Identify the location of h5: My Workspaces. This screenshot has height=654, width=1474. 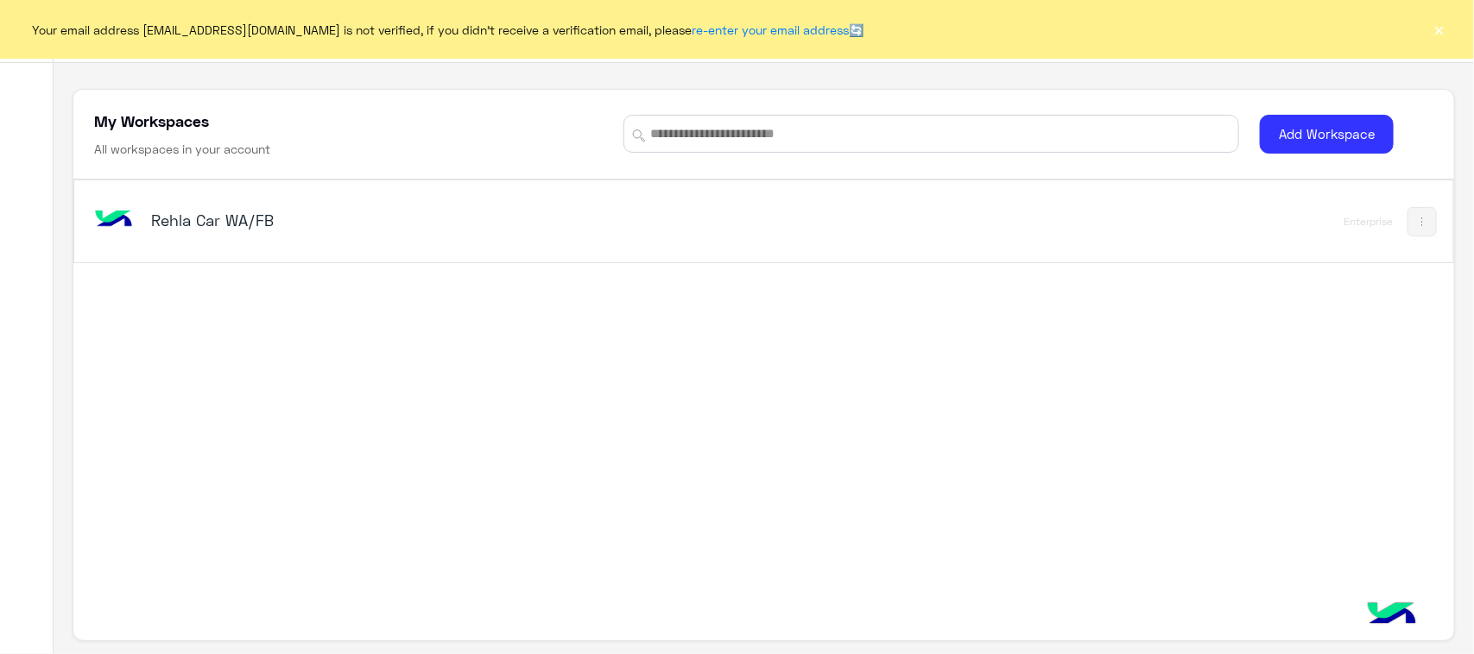
(151, 121).